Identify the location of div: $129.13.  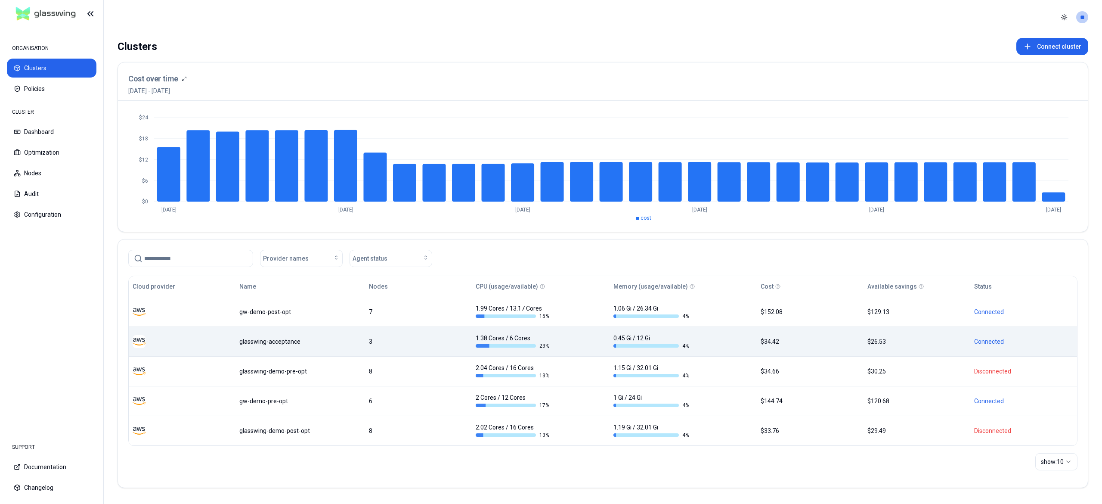
(917, 312).